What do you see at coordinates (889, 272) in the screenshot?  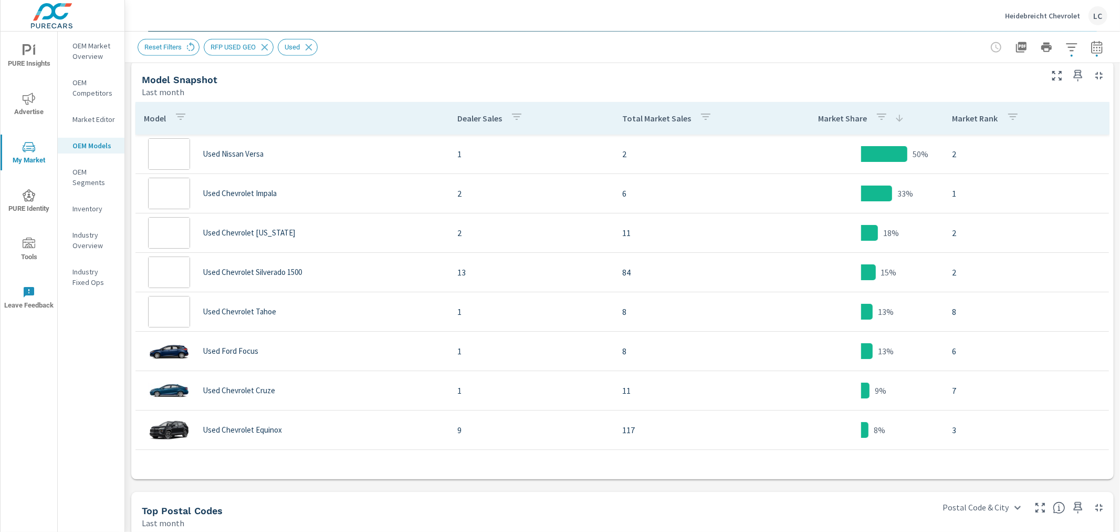 I see `p: 15%` at bounding box center [889, 272].